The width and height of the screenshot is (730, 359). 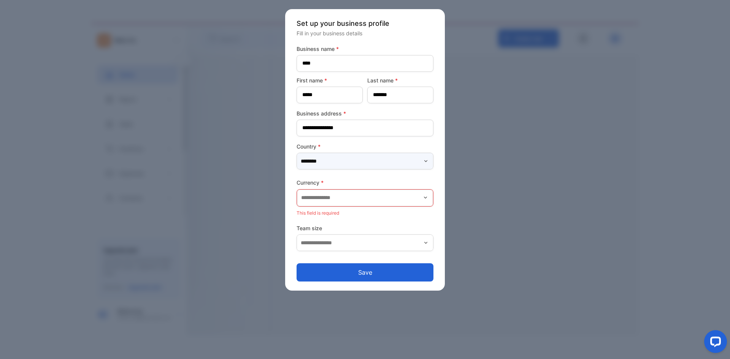 What do you see at coordinates (365, 182) in the screenshot?
I see `label: Currency` at bounding box center [365, 182].